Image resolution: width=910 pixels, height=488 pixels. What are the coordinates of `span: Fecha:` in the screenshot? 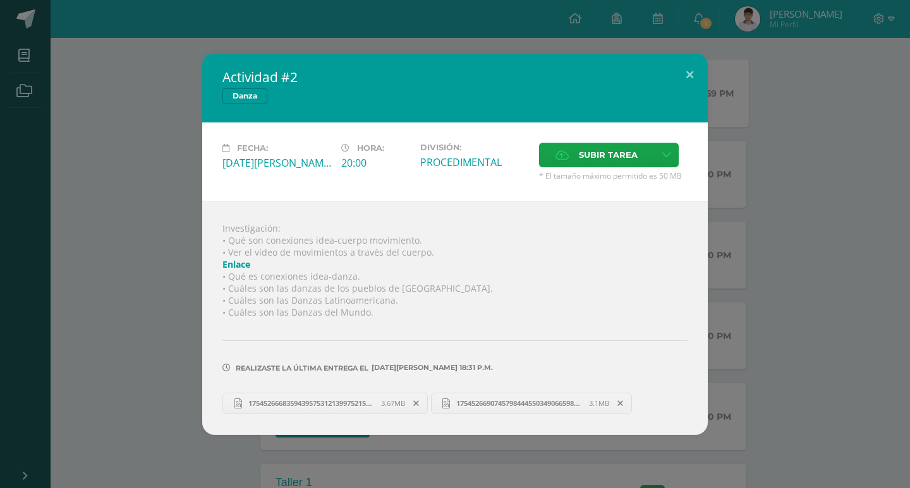 It's located at (252, 148).